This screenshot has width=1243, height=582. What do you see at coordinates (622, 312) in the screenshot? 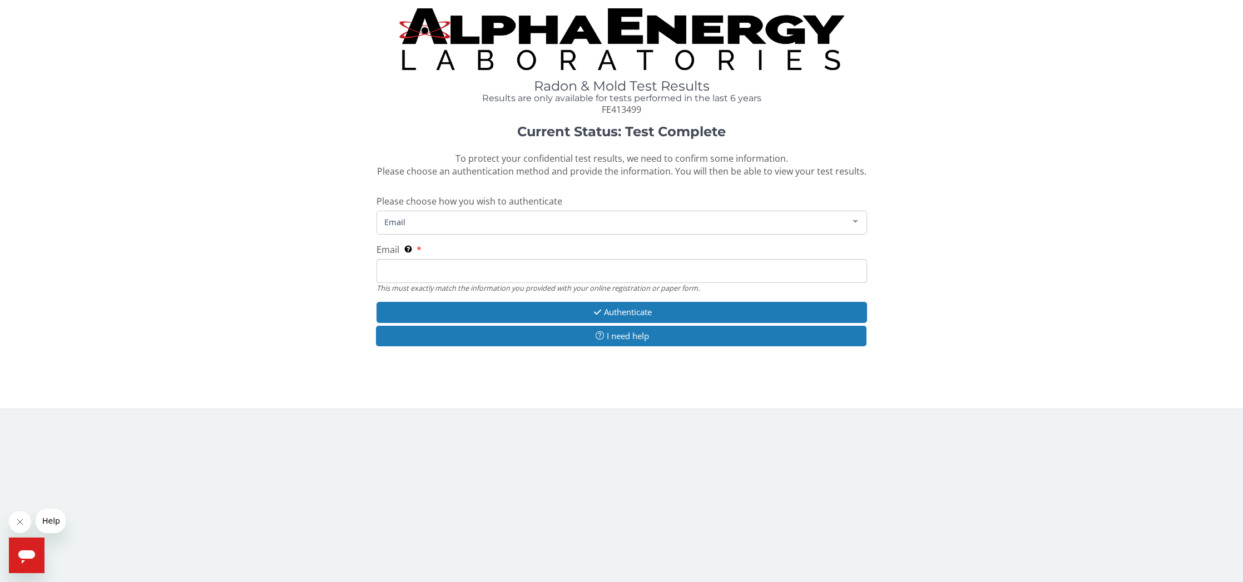
I see `button: Authenticate` at bounding box center [622, 312].